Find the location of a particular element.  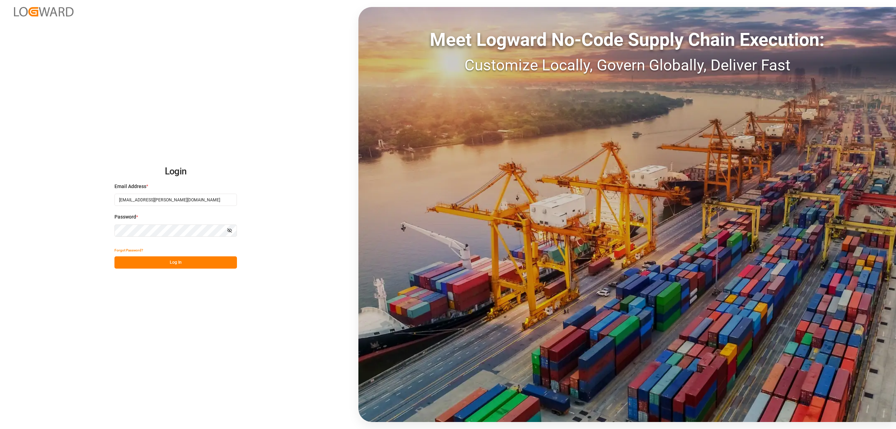

button: Forgot Password? is located at coordinates (129, 250).